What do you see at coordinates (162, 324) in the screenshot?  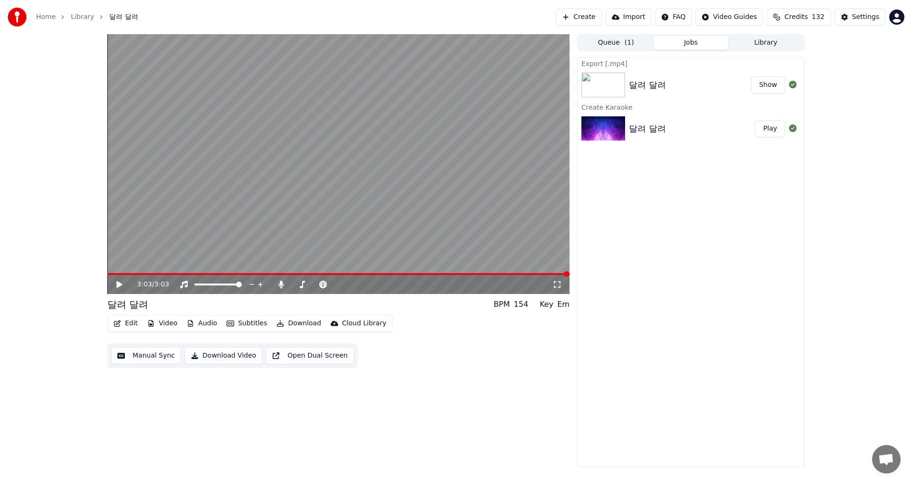 I see `button: Video` at bounding box center [162, 324].